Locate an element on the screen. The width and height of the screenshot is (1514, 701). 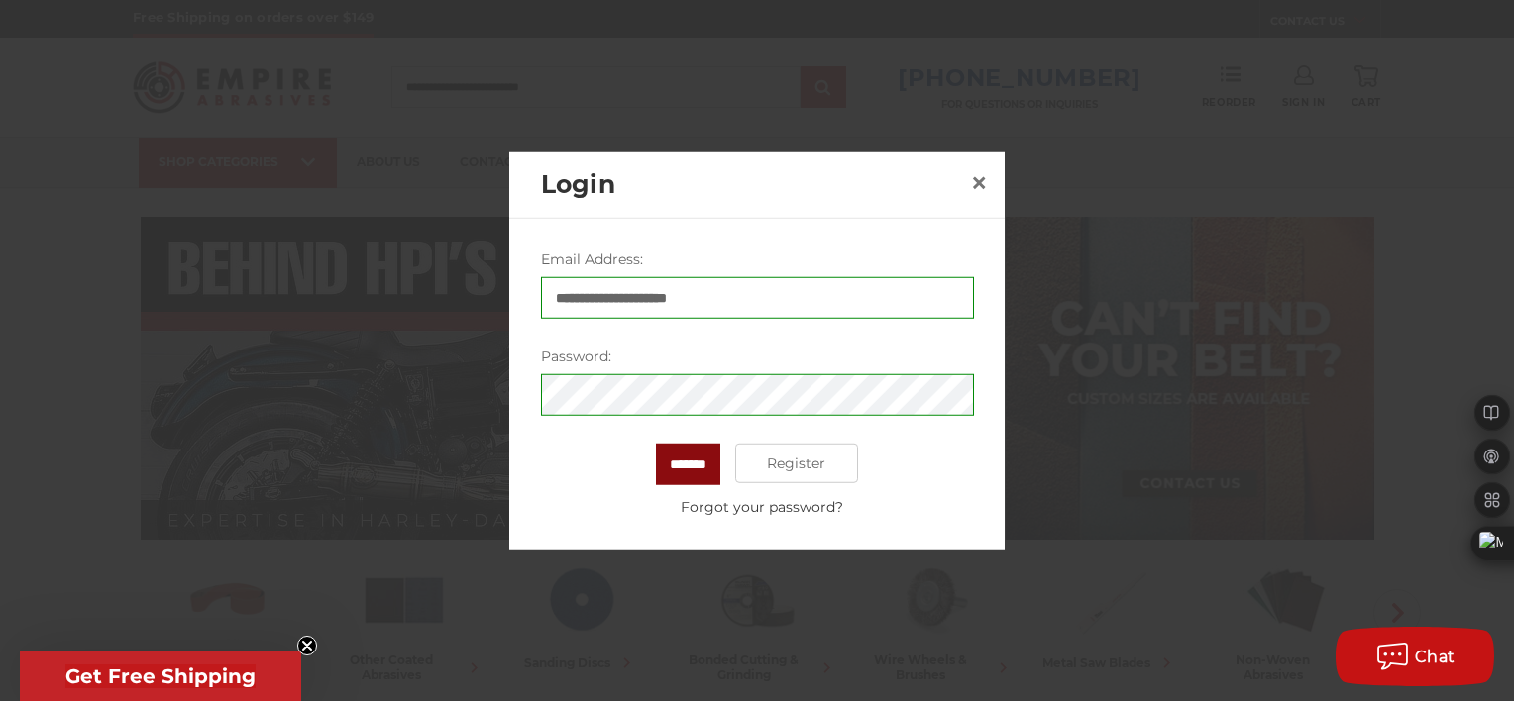
button: Close teaser is located at coordinates (307, 646).